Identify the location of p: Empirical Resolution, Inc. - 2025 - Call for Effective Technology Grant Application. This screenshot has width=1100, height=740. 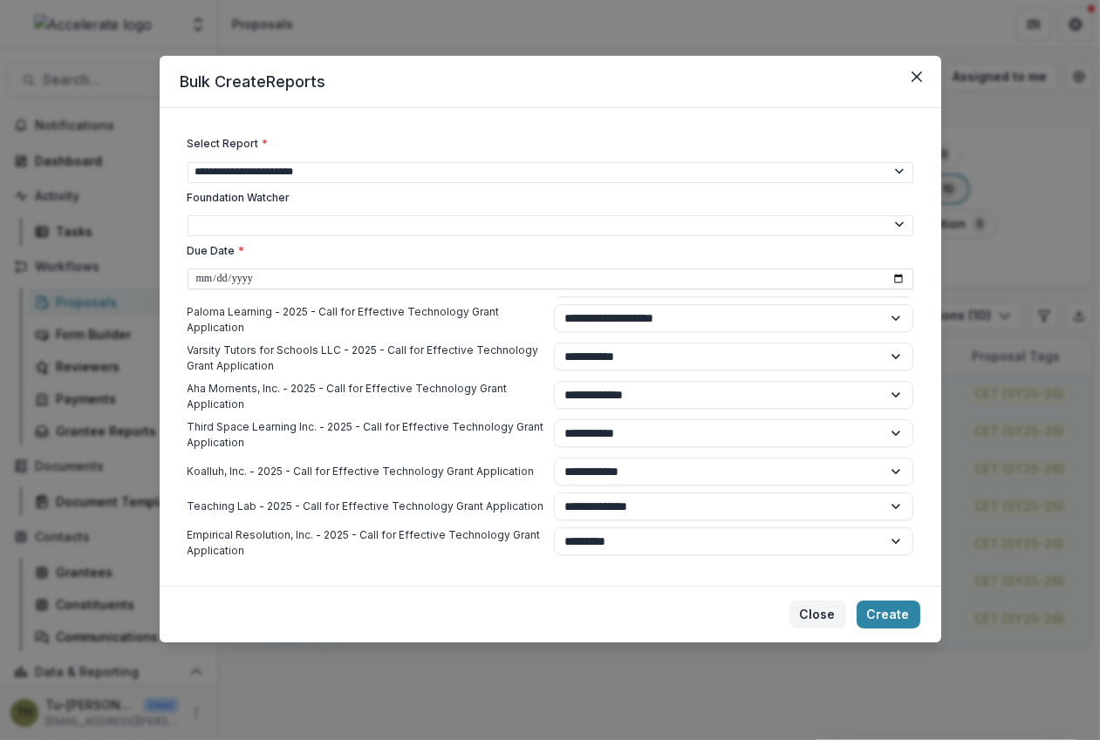
(367, 543).